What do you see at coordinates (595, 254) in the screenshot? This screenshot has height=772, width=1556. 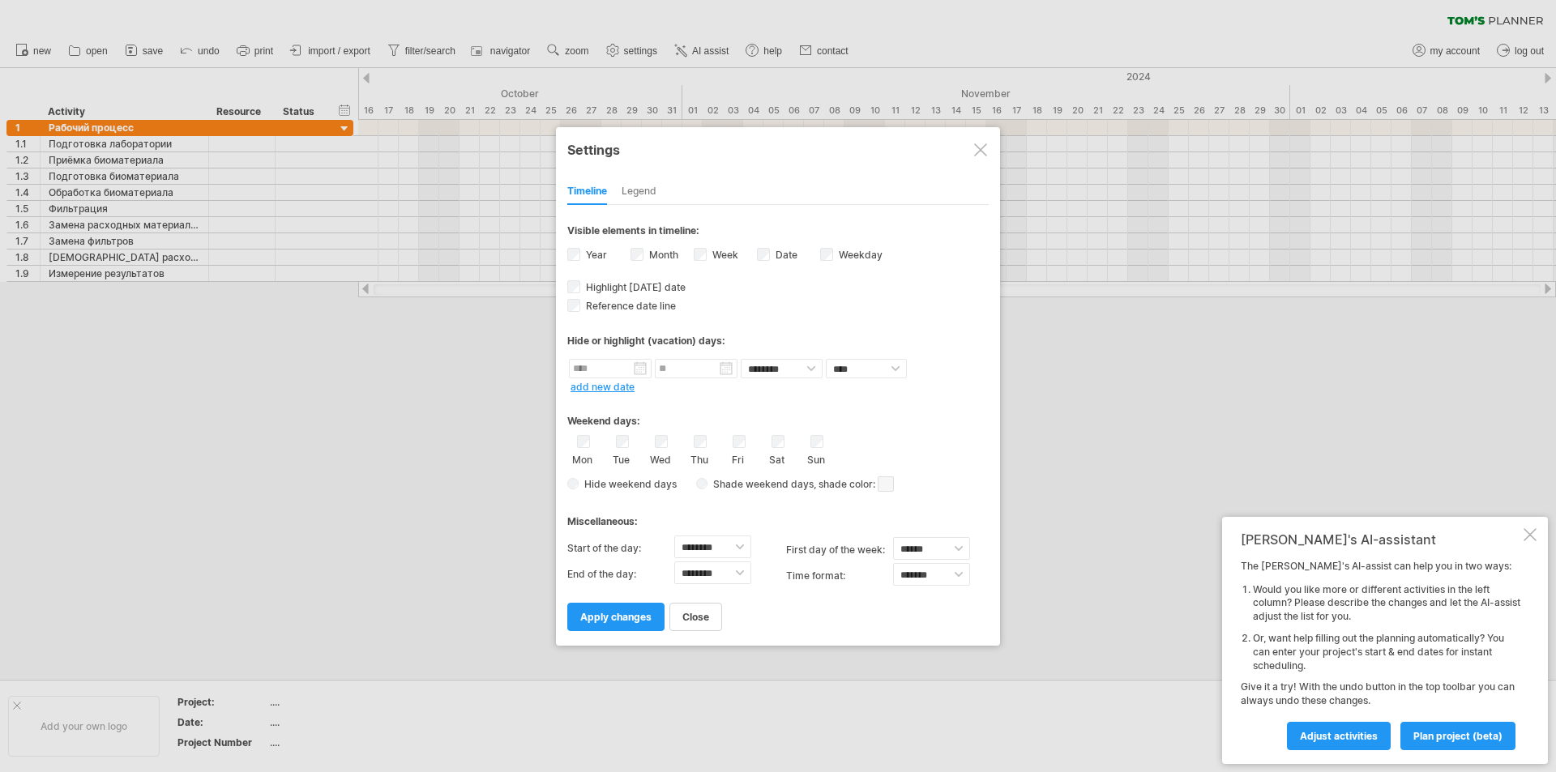 I see `label: Year` at bounding box center [595, 254].